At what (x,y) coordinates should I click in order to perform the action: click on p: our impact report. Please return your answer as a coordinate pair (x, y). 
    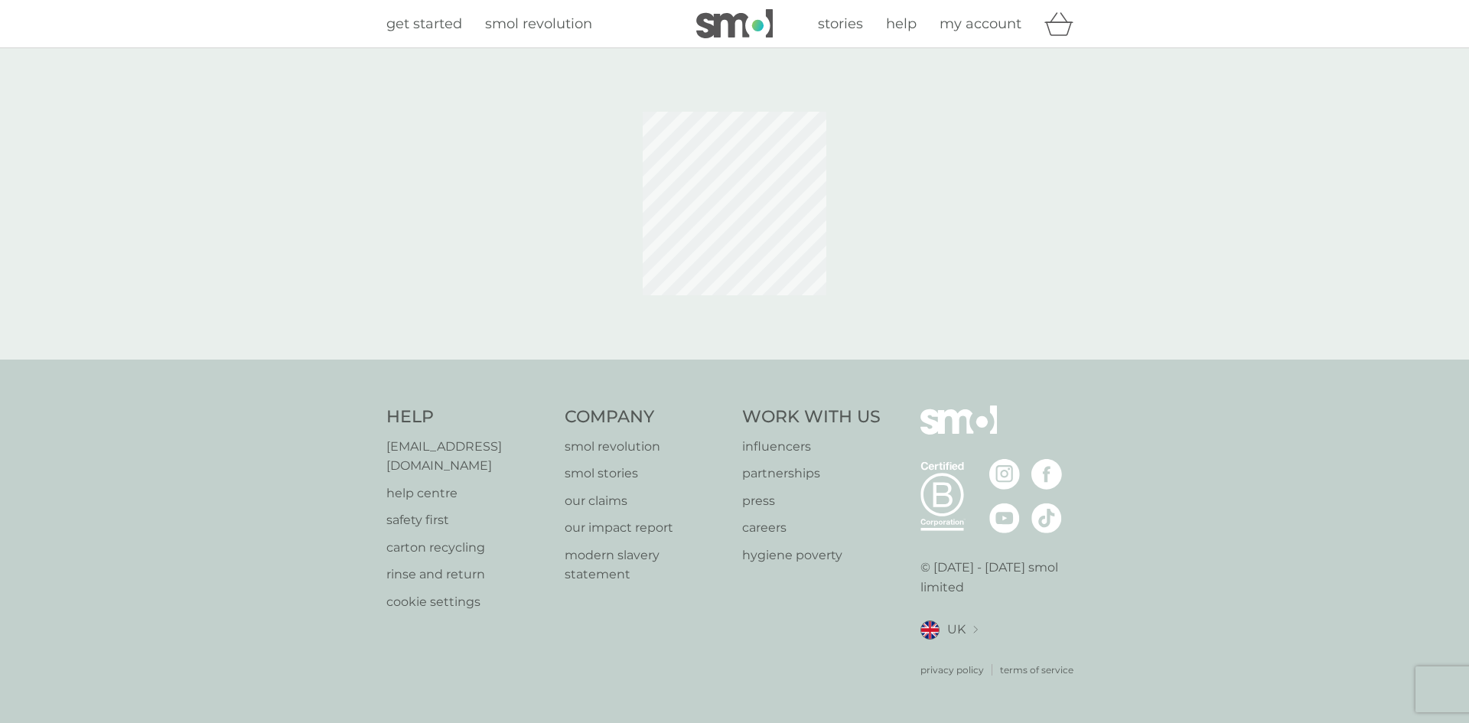
    Looking at the image, I should click on (646, 528).